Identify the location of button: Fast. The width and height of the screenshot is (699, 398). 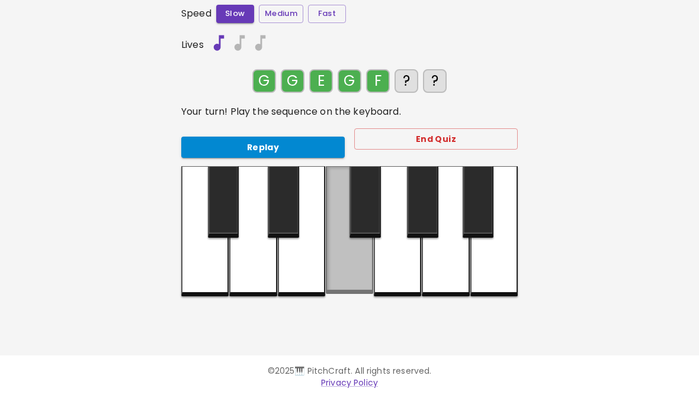
(327, 14).